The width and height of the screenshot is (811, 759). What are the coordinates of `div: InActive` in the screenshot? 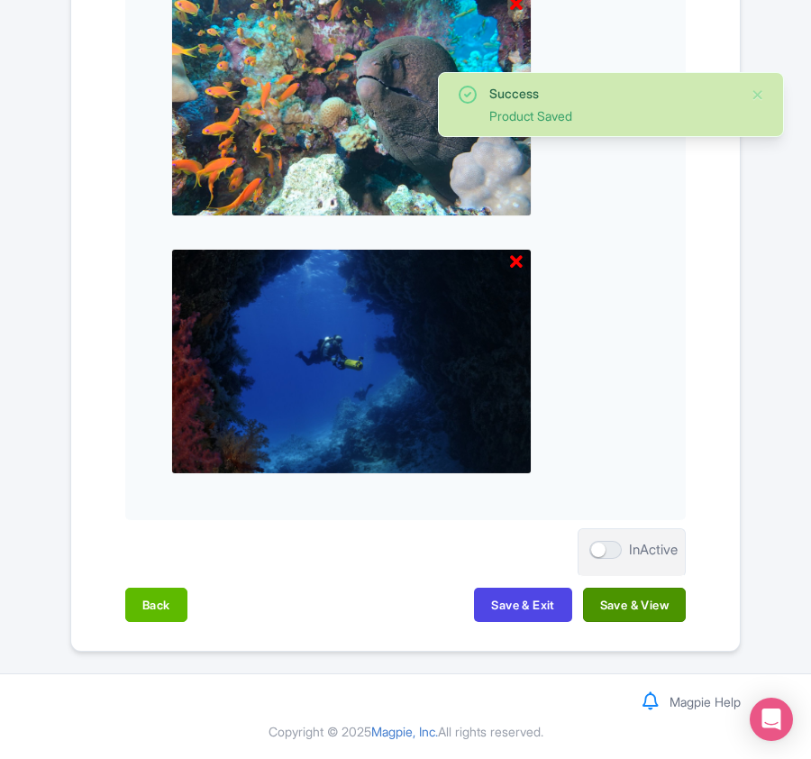 It's located at (654, 550).